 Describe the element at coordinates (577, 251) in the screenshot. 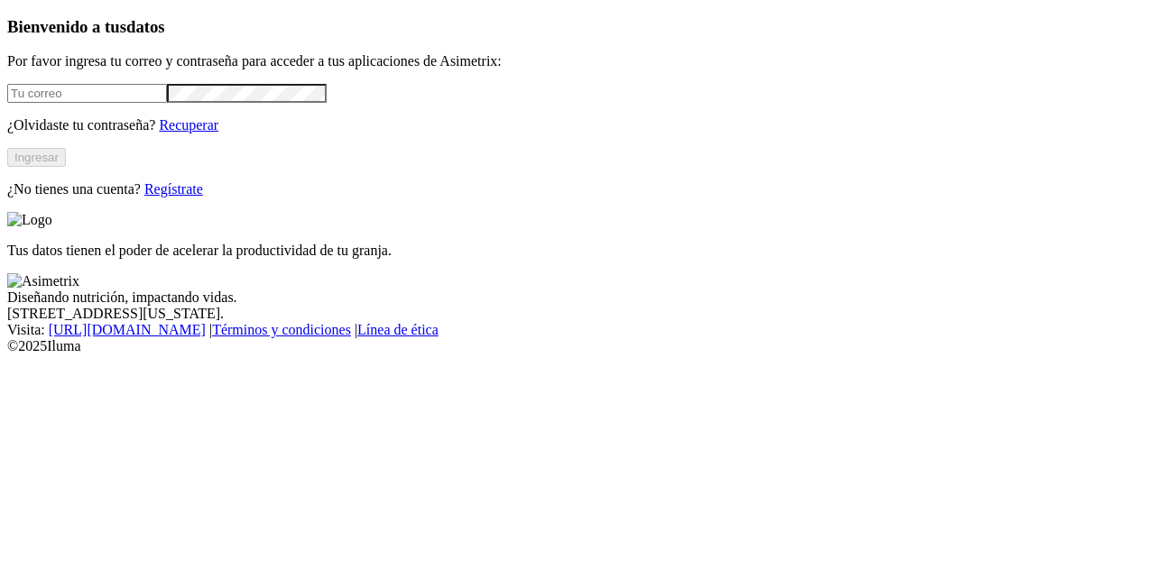

I see `p: Tus datos tienen el poder de acelerar la productividad de tu granja.` at that location.